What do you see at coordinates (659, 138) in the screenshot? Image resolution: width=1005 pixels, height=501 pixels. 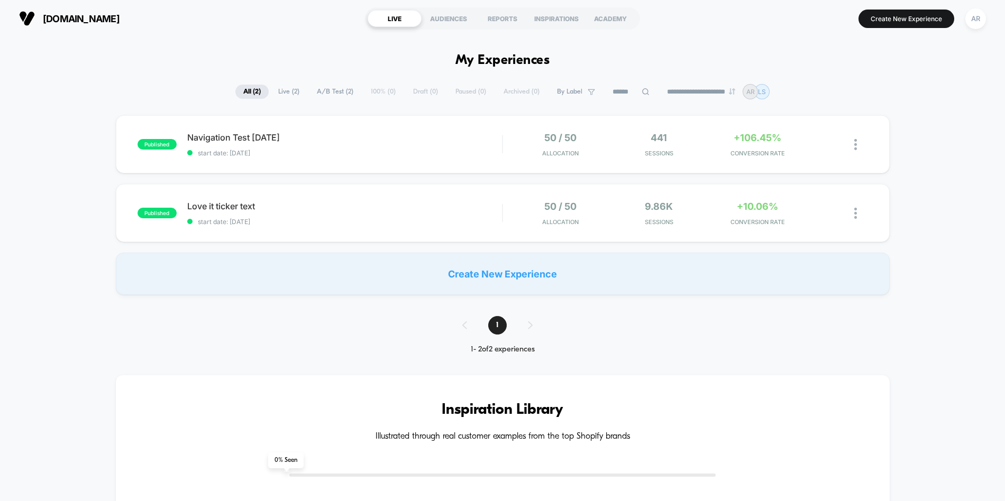 I see `span: 441` at bounding box center [659, 138].